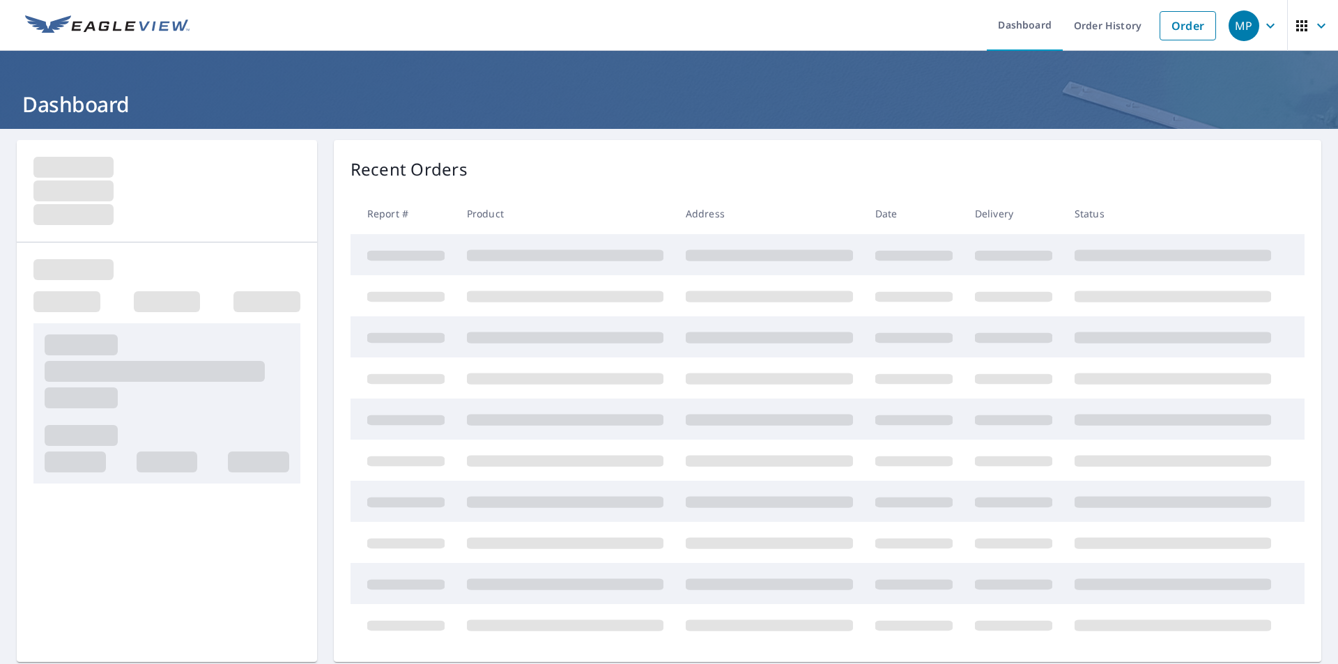 This screenshot has height=664, width=1338. Describe the element at coordinates (565, 213) in the screenshot. I see `th: Product` at that location.